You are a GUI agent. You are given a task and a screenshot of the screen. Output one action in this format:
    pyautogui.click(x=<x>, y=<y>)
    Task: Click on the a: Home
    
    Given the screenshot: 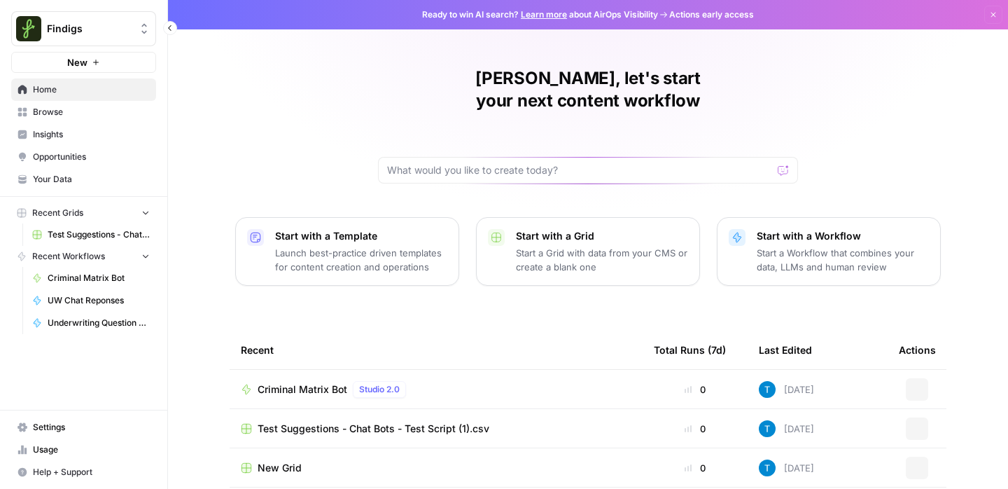 What is the action you would take?
    pyautogui.click(x=83, y=90)
    